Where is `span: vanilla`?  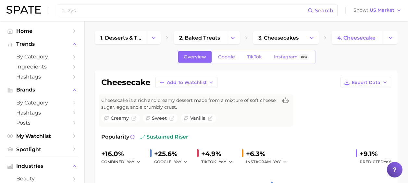
span: vanilla is located at coordinates (198, 118).